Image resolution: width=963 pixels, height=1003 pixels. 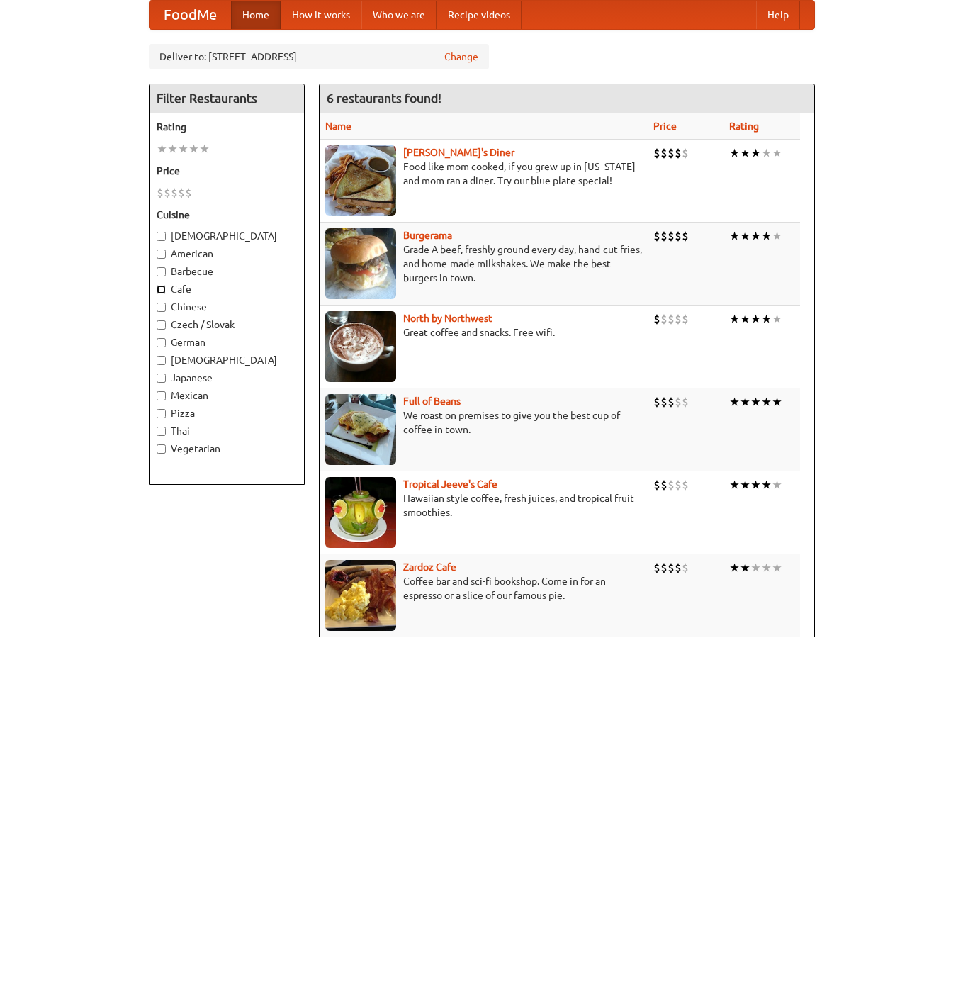 What do you see at coordinates (429, 567) in the screenshot?
I see `b: Zardoz Cafe` at bounding box center [429, 567].